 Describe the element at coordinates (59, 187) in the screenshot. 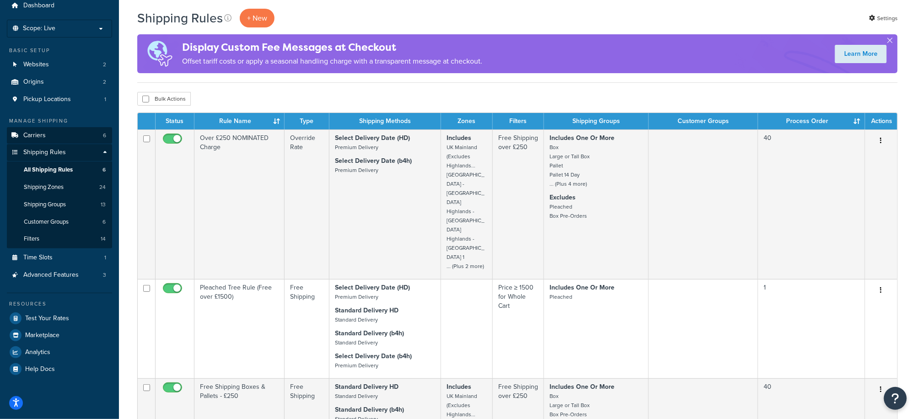

I see `a: Shipping Zones 24` at that location.